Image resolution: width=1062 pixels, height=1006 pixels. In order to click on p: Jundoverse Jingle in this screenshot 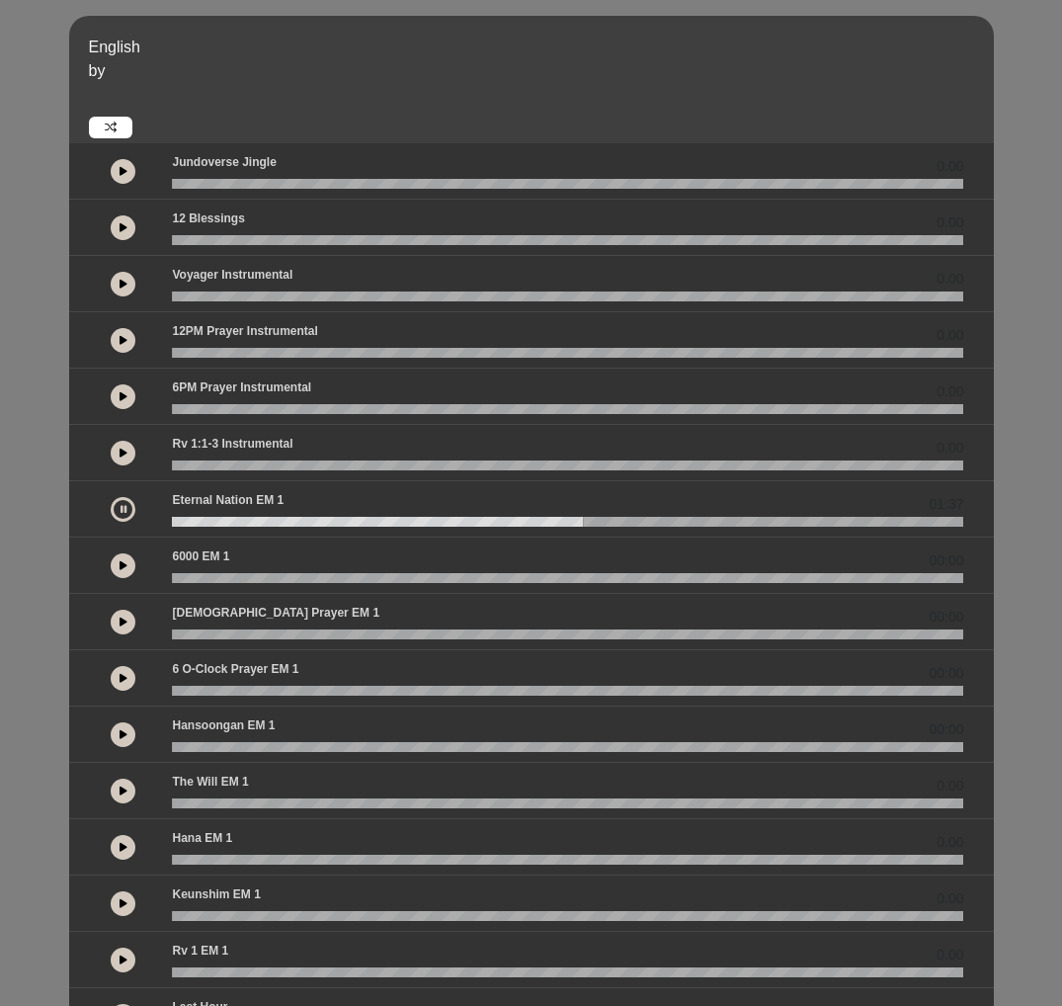, I will do `click(223, 162)`.